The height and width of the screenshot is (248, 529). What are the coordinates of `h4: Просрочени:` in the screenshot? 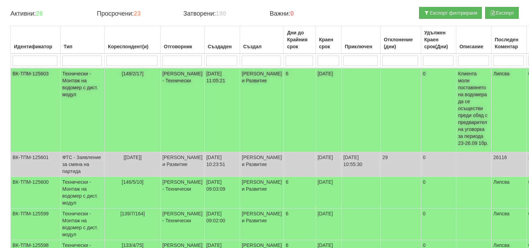 It's located at (135, 14).